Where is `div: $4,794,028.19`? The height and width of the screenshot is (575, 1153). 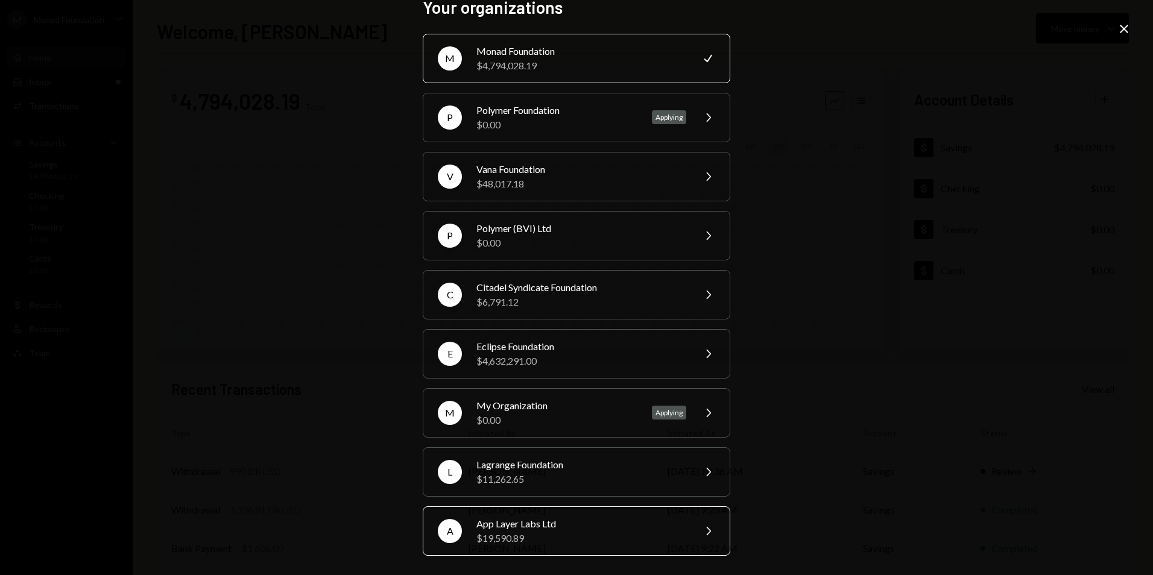 div: $4,794,028.19 is located at coordinates (581, 66).